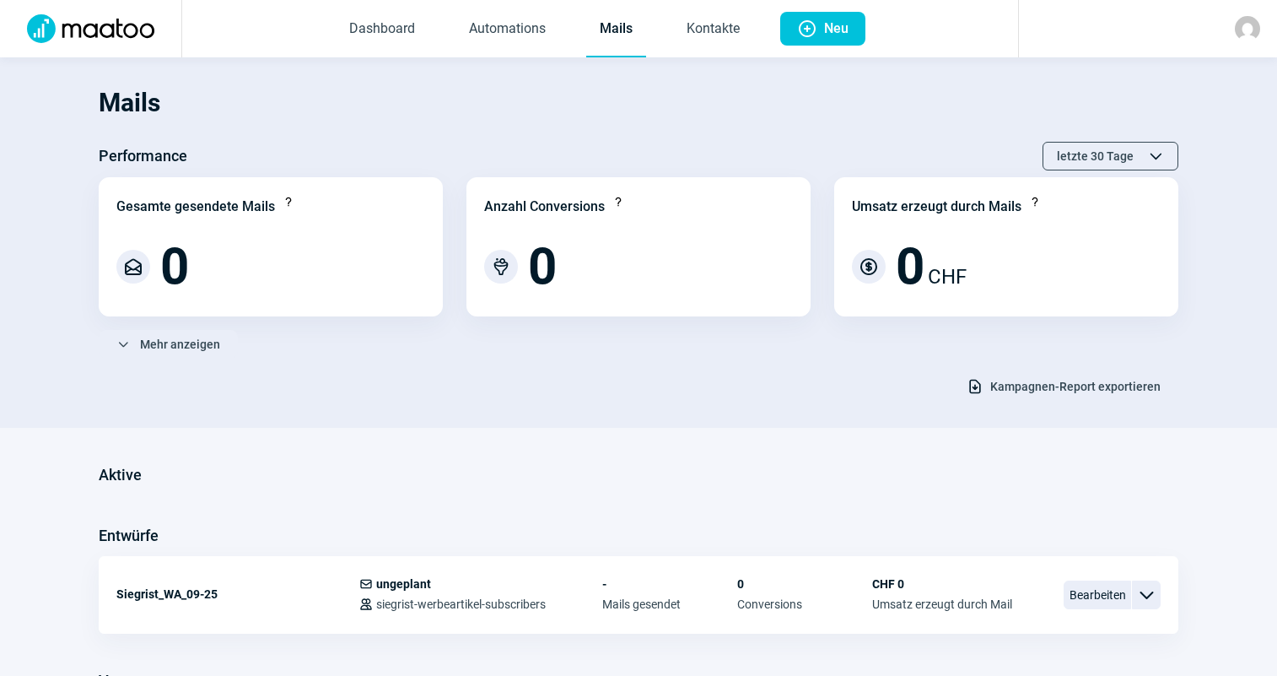 The image size is (1277, 676). I want to click on span: siegrist-werbeartikel-subscribers, so click(460, 604).